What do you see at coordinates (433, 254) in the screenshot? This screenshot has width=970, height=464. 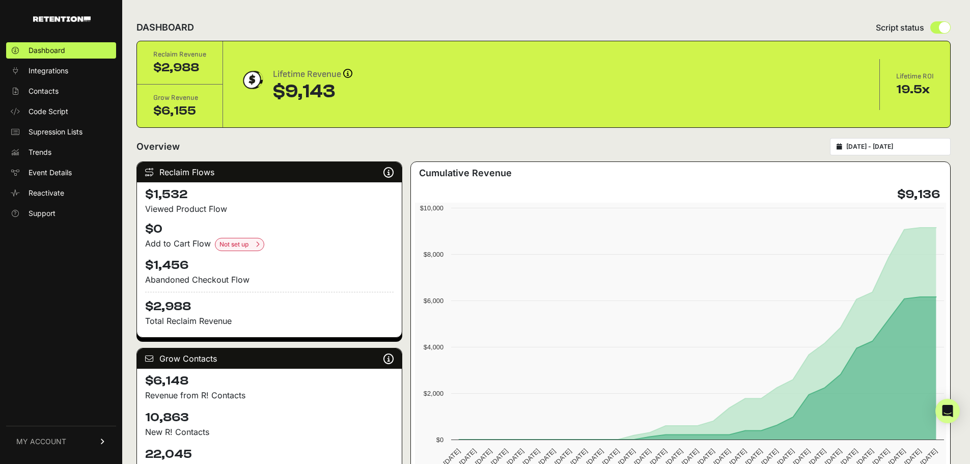 I see `text: $8,000` at bounding box center [433, 254].